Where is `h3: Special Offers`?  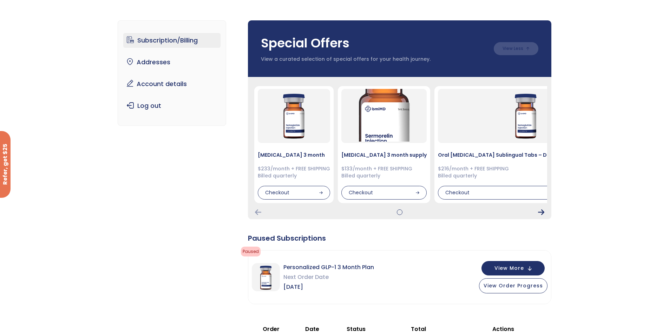 h3: Special Offers is located at coordinates (374, 43).